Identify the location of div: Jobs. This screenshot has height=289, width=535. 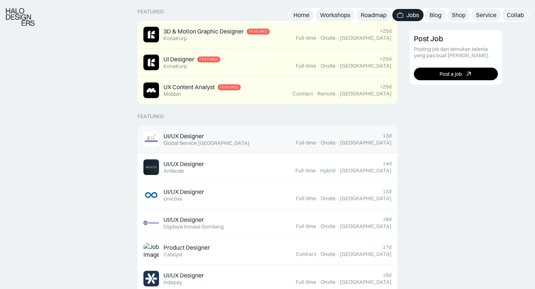
(412, 15).